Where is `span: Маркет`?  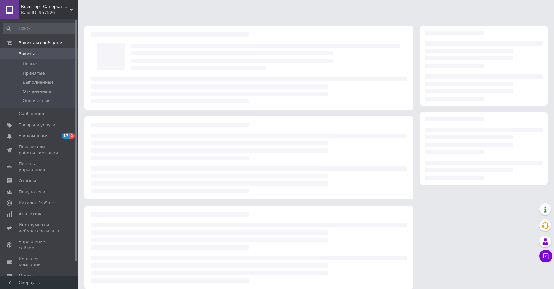 span: Маркет is located at coordinates (27, 276).